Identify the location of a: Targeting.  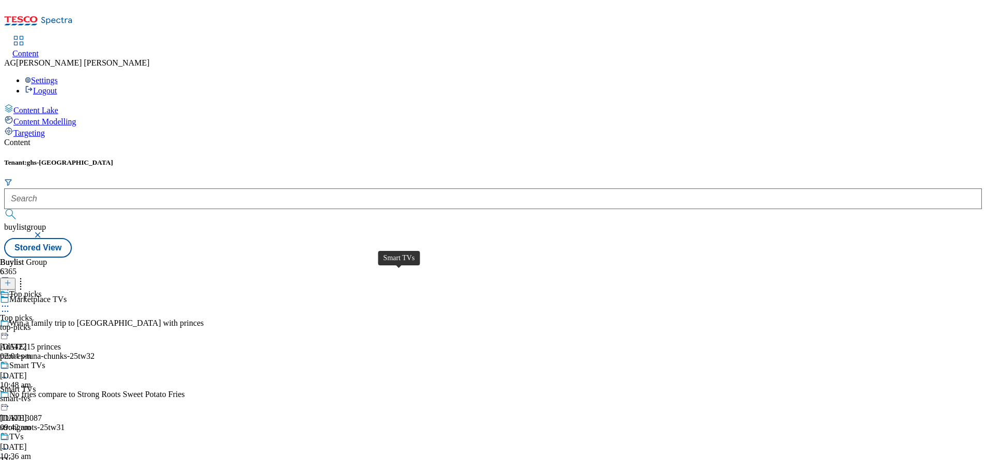
(493, 132).